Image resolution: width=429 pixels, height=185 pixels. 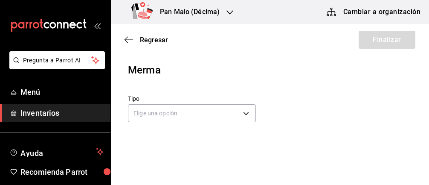 What do you see at coordinates (57, 60) in the screenshot?
I see `button: Pregunta a Parrot AI` at bounding box center [57, 60].